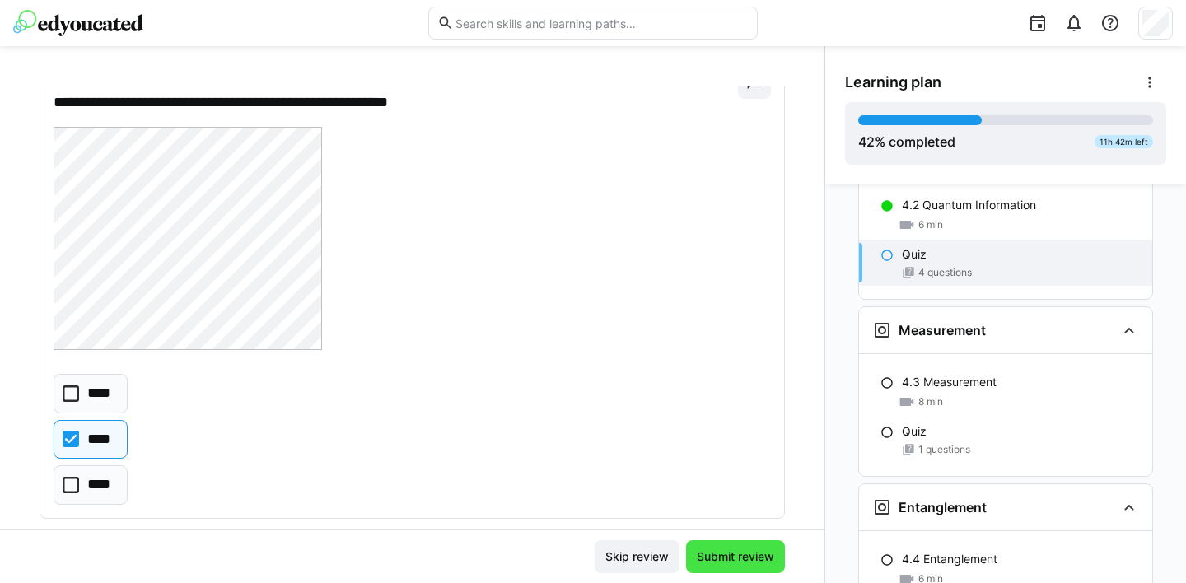 Image resolution: width=1186 pixels, height=583 pixels. Describe the element at coordinates (944, 273) in the screenshot. I see `span: 4 questions` at that location.